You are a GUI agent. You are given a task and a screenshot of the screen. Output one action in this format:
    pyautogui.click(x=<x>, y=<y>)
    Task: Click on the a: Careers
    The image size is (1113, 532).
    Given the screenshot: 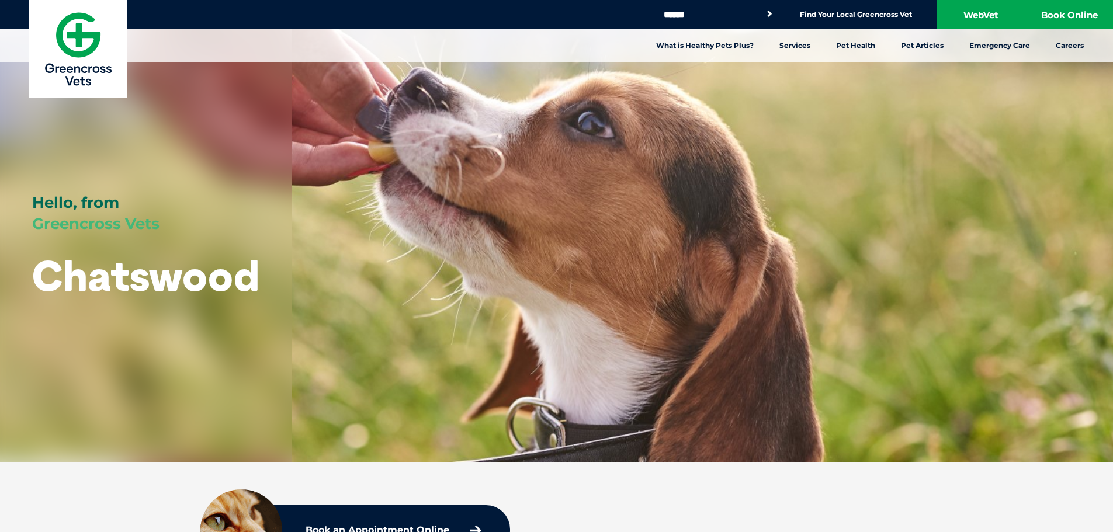 What is the action you would take?
    pyautogui.click(x=1070, y=46)
    